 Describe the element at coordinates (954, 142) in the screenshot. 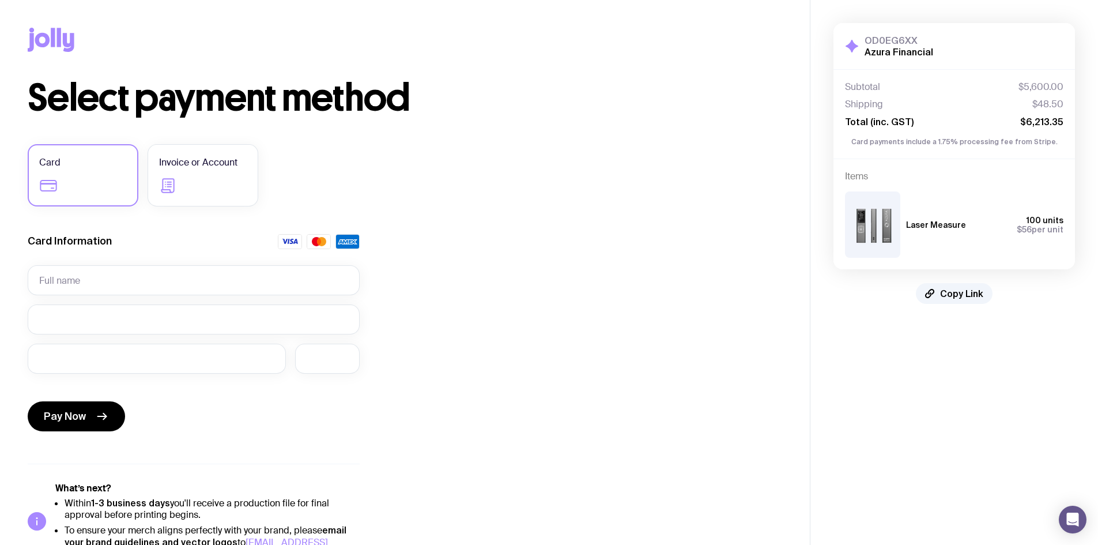

I see `p: Card payments include a 1.75% processing fee from Stripe.` at that location.